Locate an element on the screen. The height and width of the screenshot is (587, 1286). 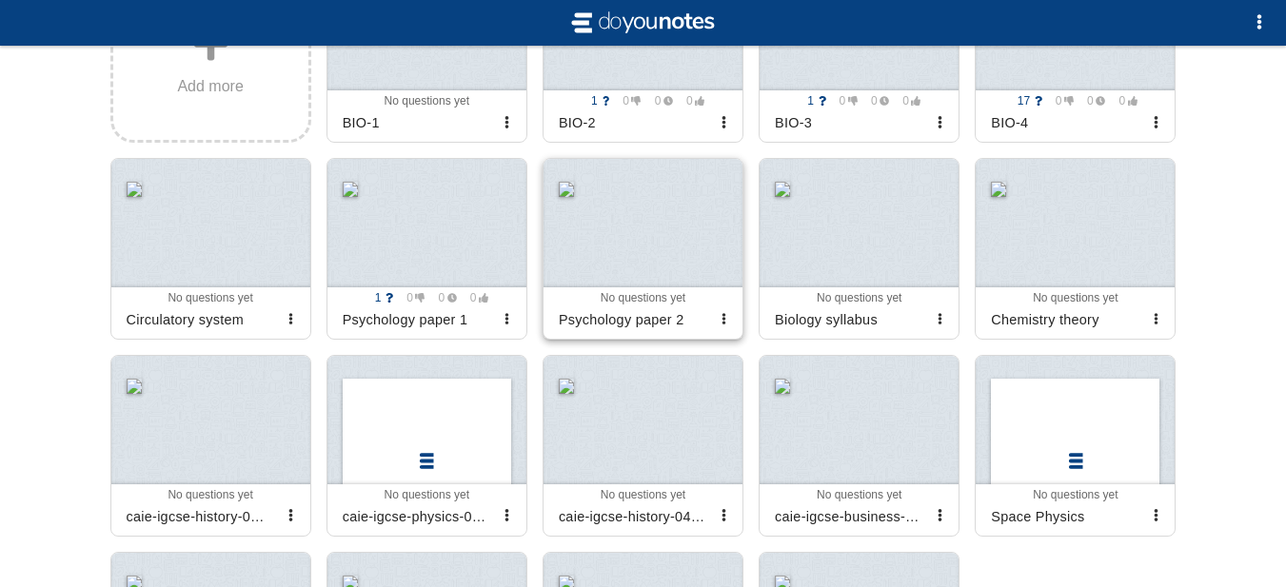
div: BIO-1 is located at coordinates (415, 123).